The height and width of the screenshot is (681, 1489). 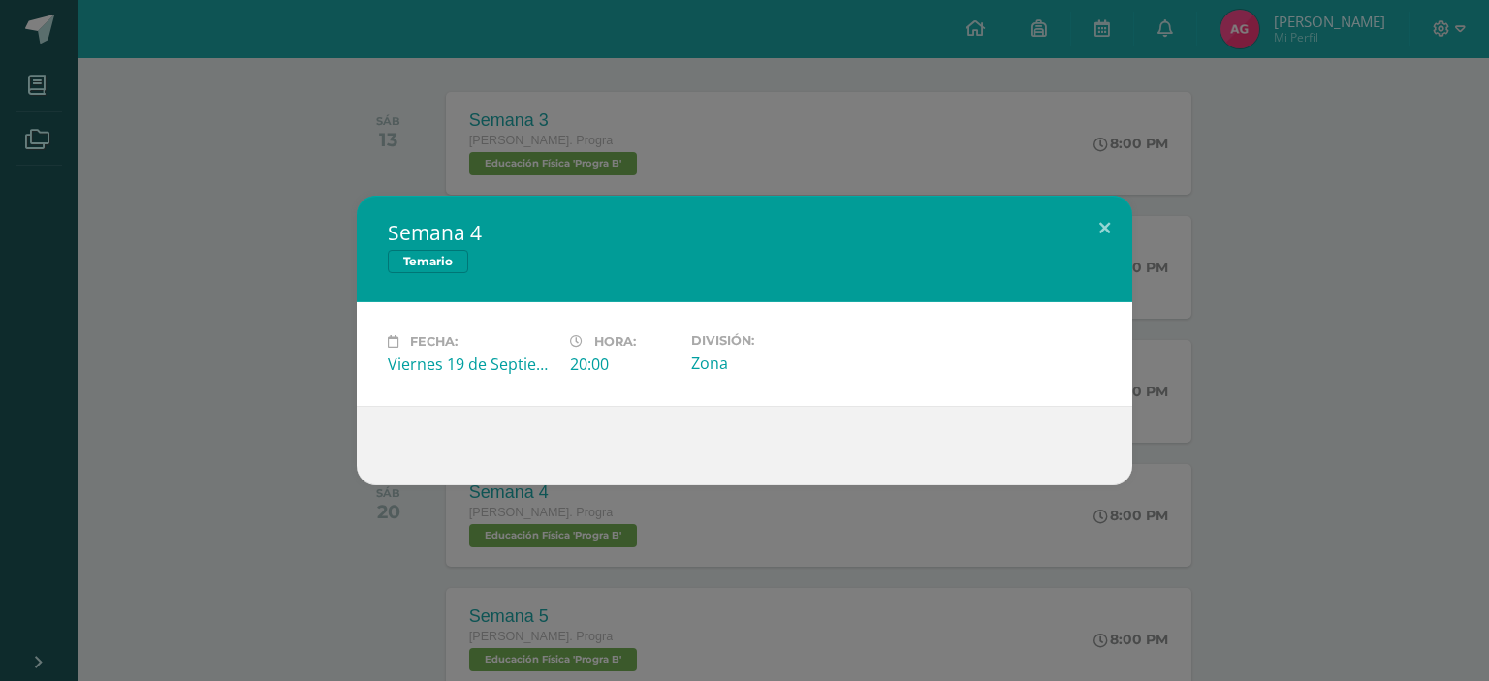 I want to click on div: Zona, so click(x=774, y=363).